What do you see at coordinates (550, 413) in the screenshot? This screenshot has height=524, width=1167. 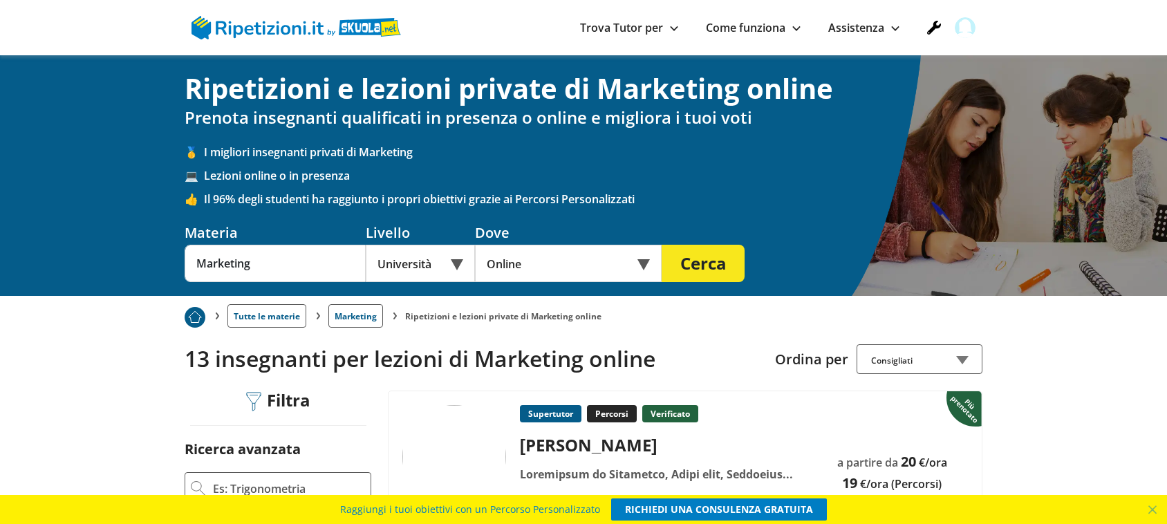 I see `p: Supertutor` at bounding box center [550, 413].